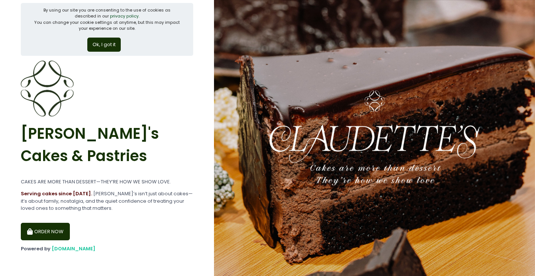  What do you see at coordinates (47, 88) in the screenshot?
I see `img: Claudette’s Cakeshop` at bounding box center [47, 88].